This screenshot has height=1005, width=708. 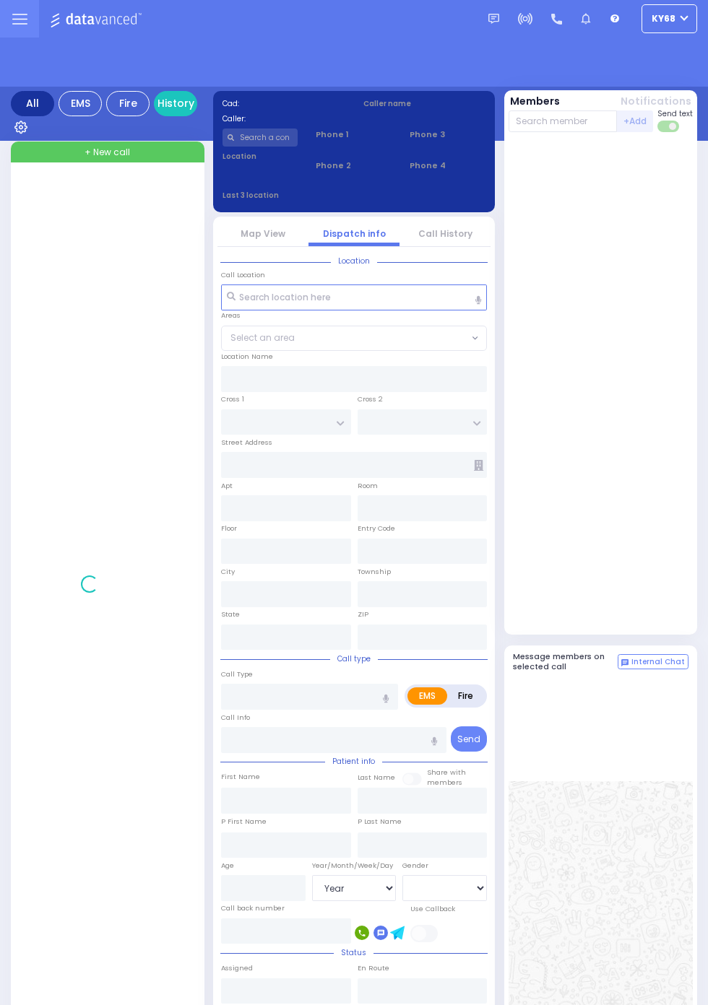 I want to click on label: Gender, so click(x=415, y=866).